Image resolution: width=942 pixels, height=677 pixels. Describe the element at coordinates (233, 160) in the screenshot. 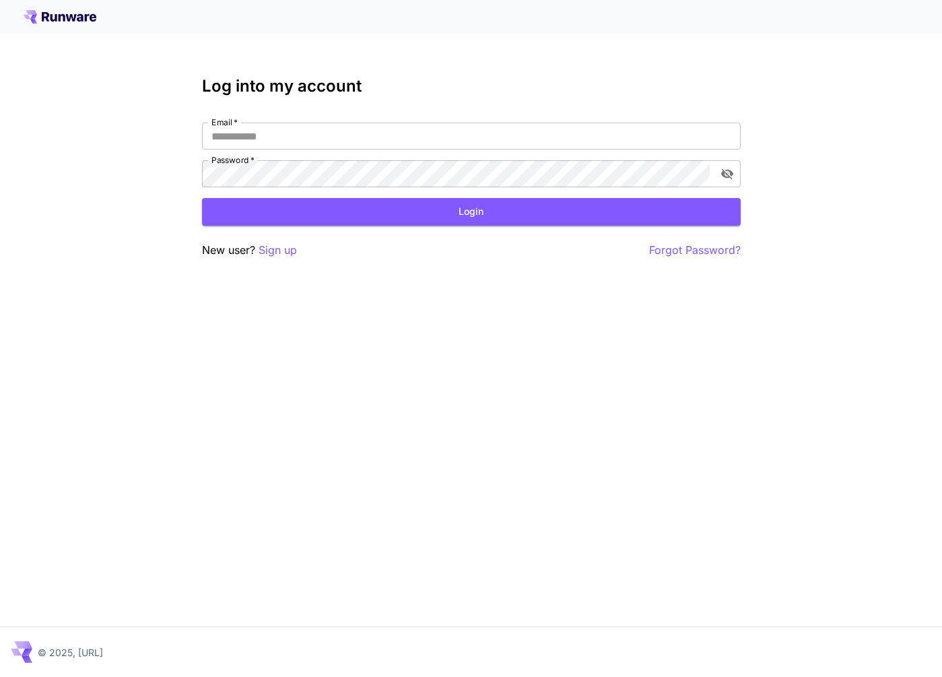

I see `label: Password` at that location.